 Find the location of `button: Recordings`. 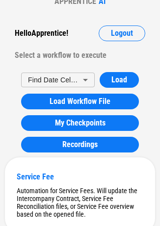

button: Recordings is located at coordinates (80, 145).